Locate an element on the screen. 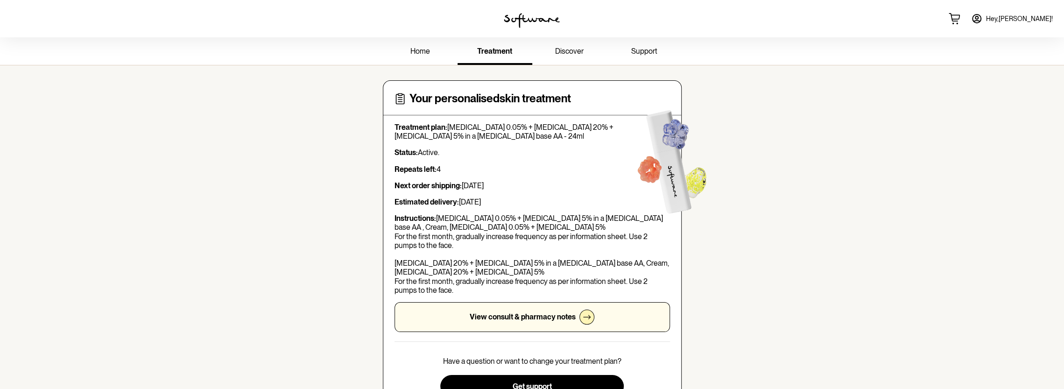  a: support is located at coordinates (645, 52).